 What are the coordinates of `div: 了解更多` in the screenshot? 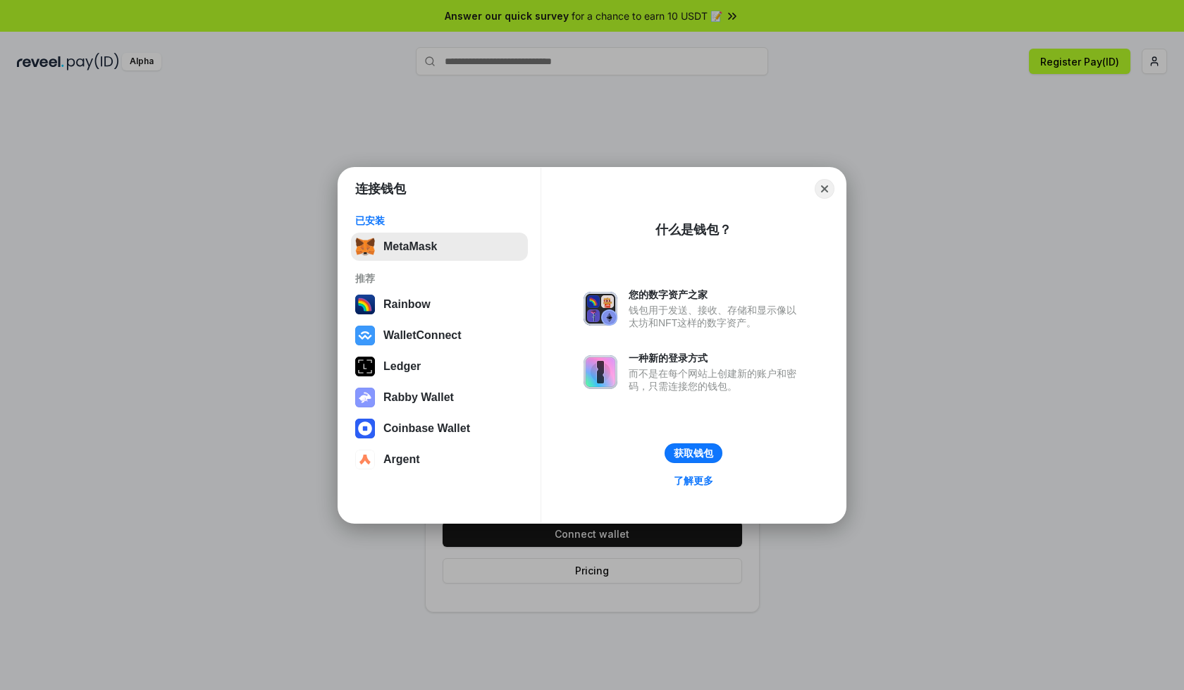 It's located at (693, 481).